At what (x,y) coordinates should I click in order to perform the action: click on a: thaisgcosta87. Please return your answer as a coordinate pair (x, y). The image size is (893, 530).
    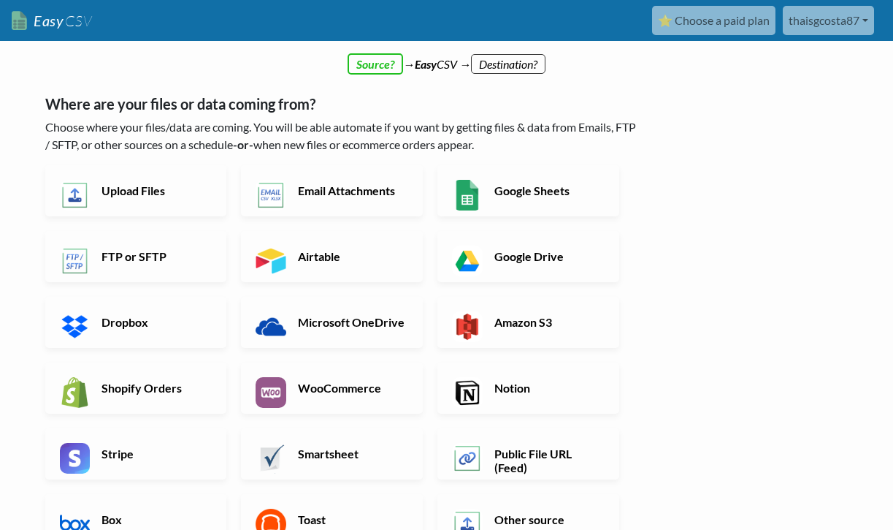
    Looking at the image, I should click on (828, 20).